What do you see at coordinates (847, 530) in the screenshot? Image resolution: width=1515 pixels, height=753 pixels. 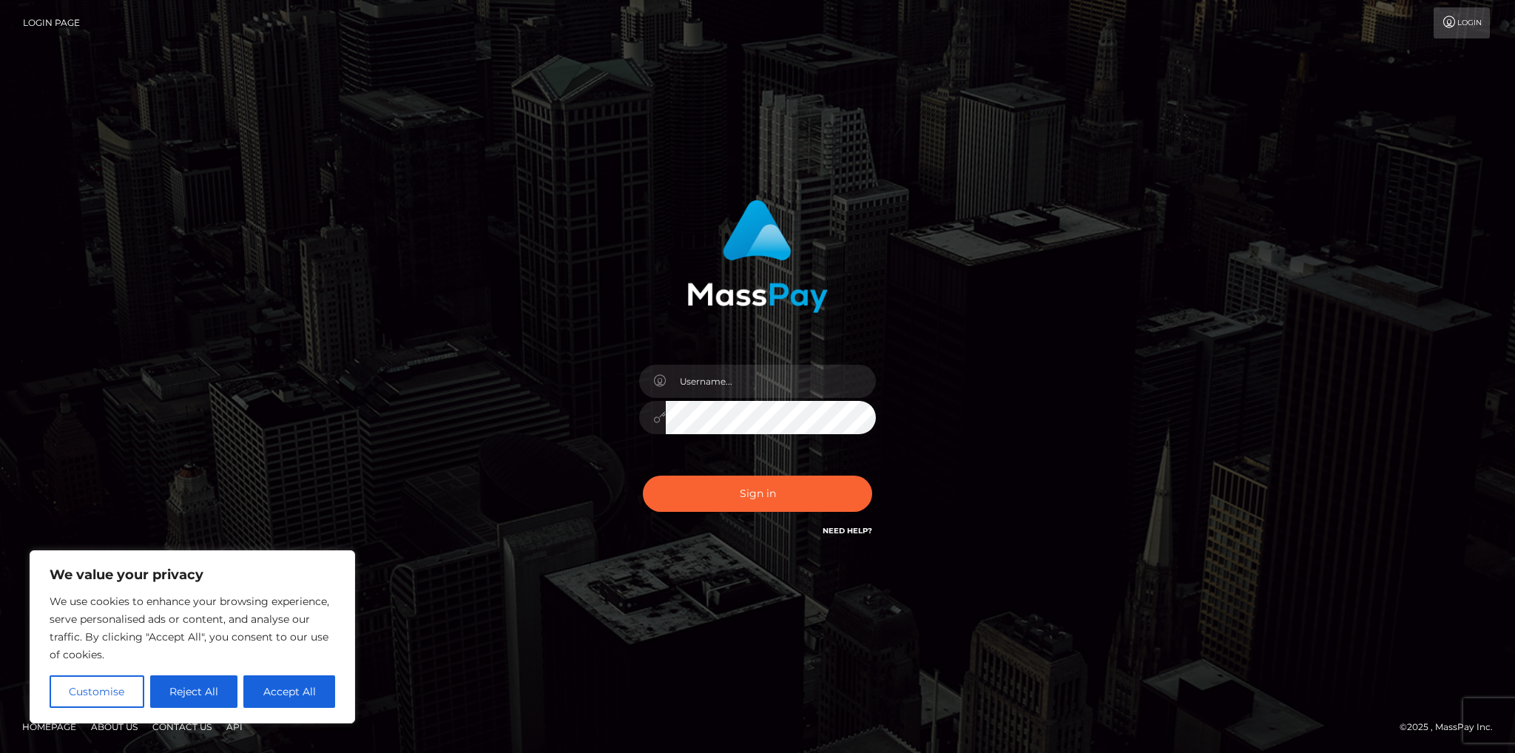 I see `a: Need Help?` at bounding box center [847, 530].